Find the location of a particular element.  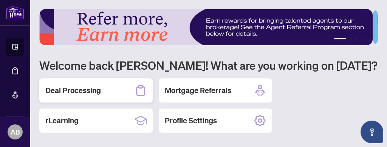

h2: Deal Processing is located at coordinates (73, 91).